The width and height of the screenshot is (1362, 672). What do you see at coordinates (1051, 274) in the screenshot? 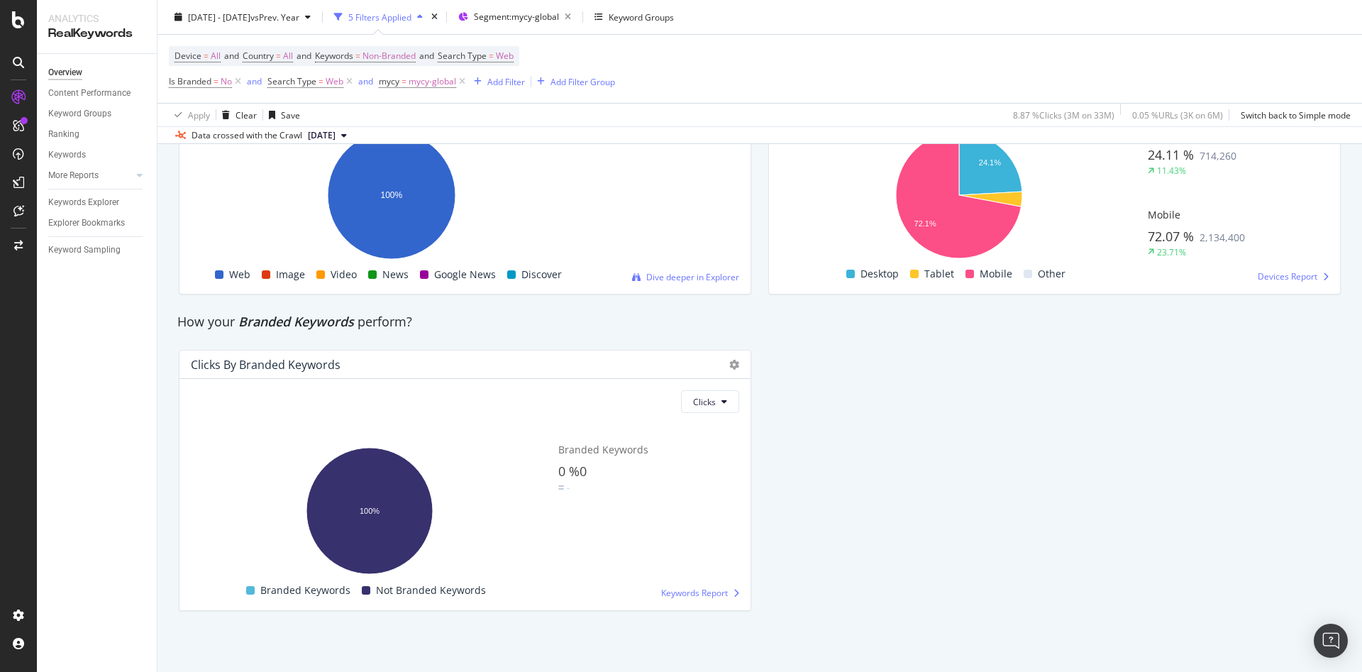
I see `span: Other` at bounding box center [1051, 274].